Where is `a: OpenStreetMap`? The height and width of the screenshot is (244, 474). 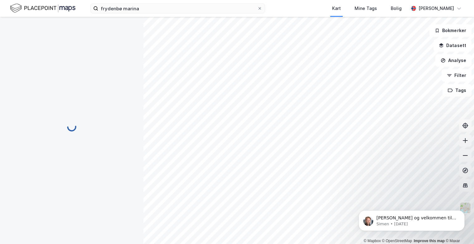 a: OpenStreetMap is located at coordinates (397, 241).